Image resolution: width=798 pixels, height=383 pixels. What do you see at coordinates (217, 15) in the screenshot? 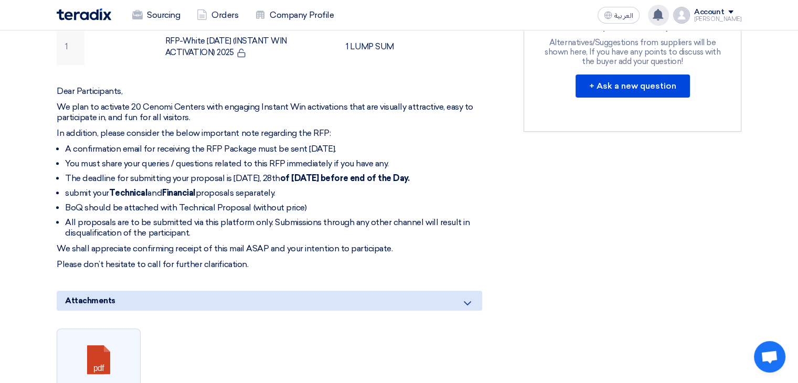
I see `a: Orders` at bounding box center [217, 15].